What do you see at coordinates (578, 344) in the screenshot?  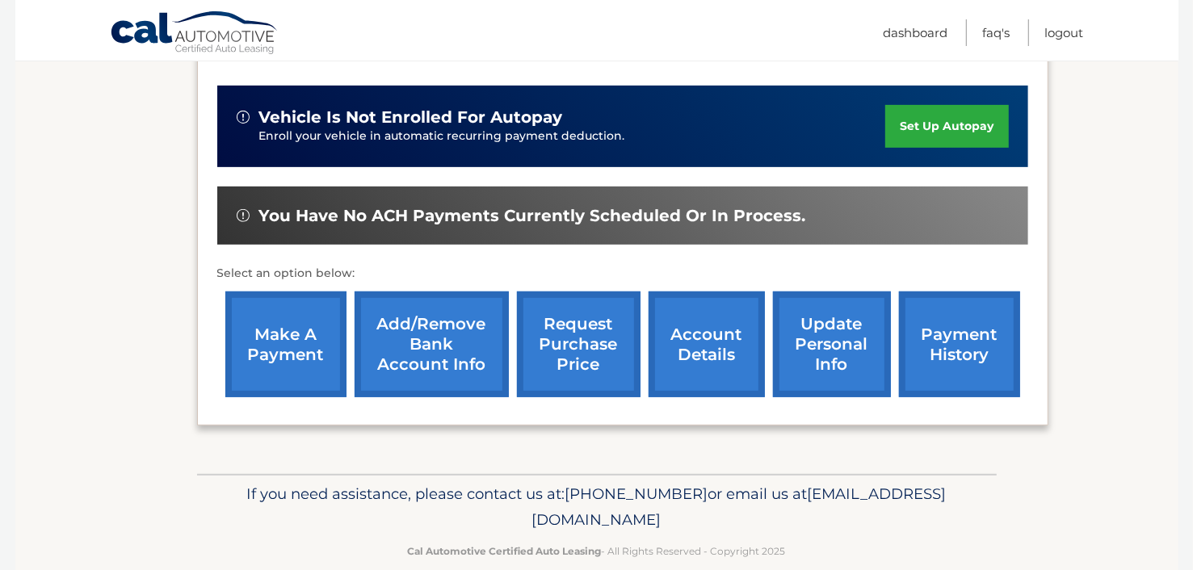 I see `a: request purchase price` at bounding box center [578, 344].